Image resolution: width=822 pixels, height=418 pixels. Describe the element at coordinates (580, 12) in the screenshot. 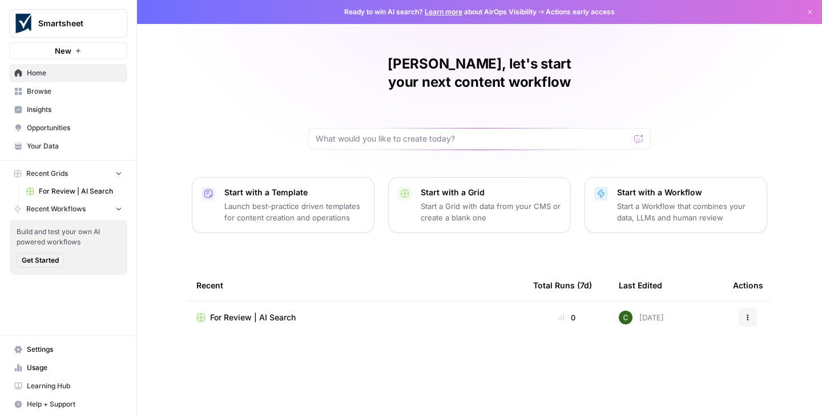

I see `span: Actions early access` at that location.